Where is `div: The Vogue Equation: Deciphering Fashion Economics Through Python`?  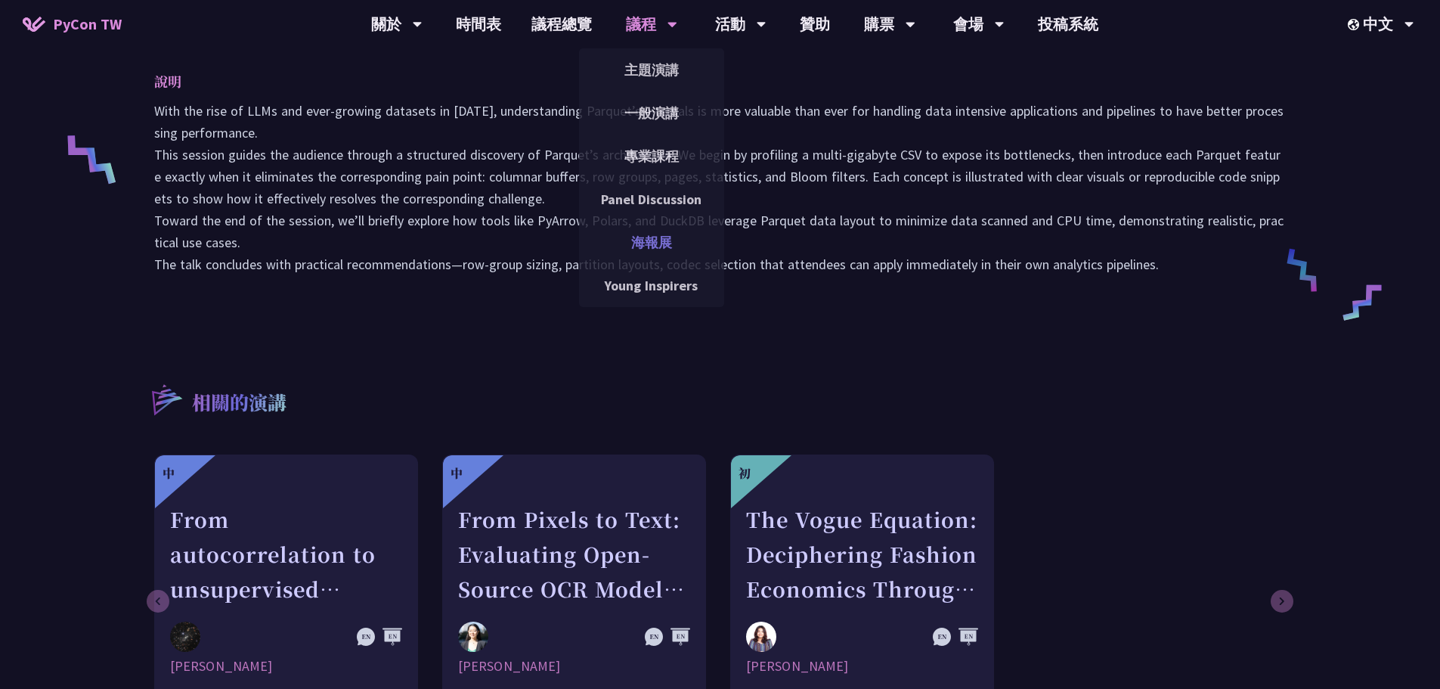
div: The Vogue Equation: Deciphering Fashion Economics Through Python is located at coordinates (862, 554).